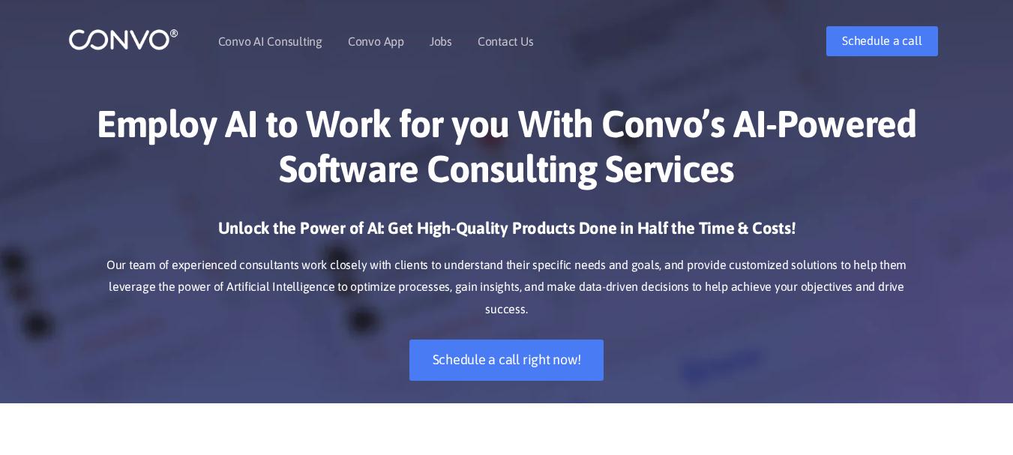 This screenshot has width=1013, height=455. What do you see at coordinates (123, 39) in the screenshot?
I see `img: logo_1.png` at bounding box center [123, 39].